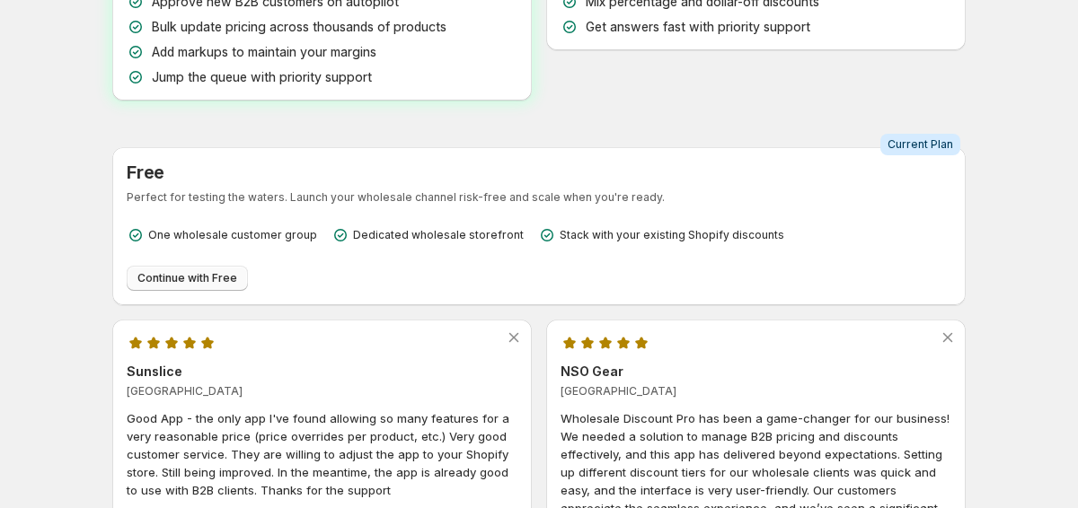 The height and width of the screenshot is (508, 1078). I want to click on p: One wholesale customer group, so click(233, 235).